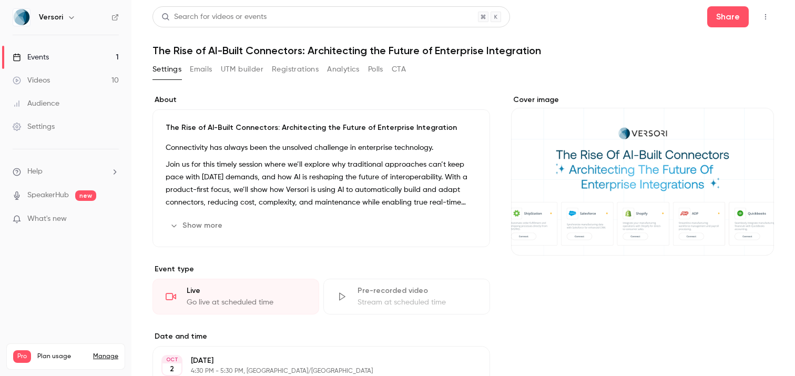 The height and width of the screenshot is (376, 795). Describe the element at coordinates (22, 357) in the screenshot. I see `span: Pro` at that location.